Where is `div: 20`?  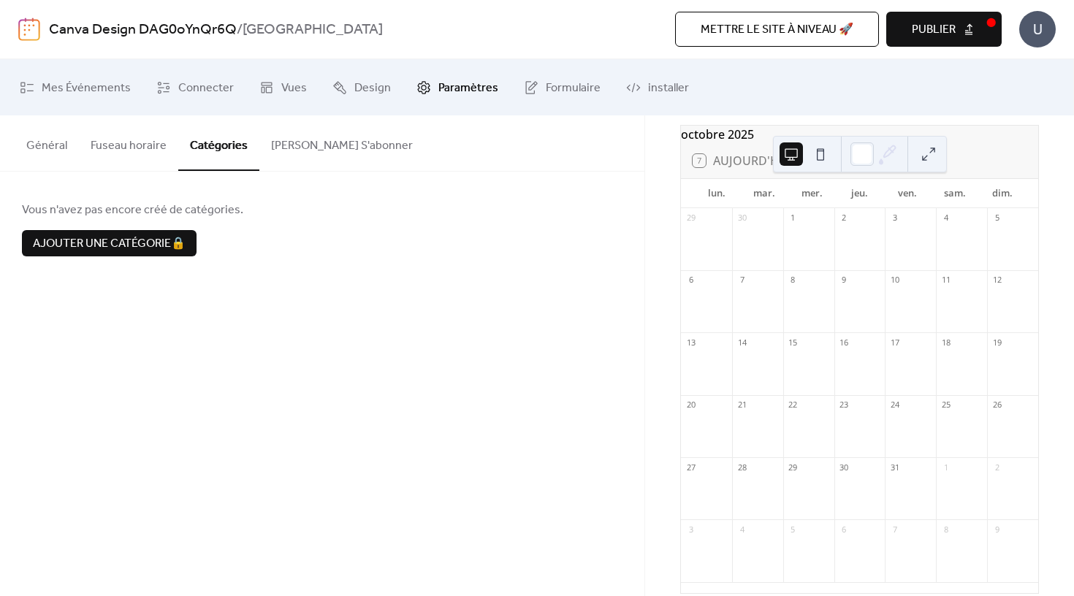 div: 20 is located at coordinates (691, 405).